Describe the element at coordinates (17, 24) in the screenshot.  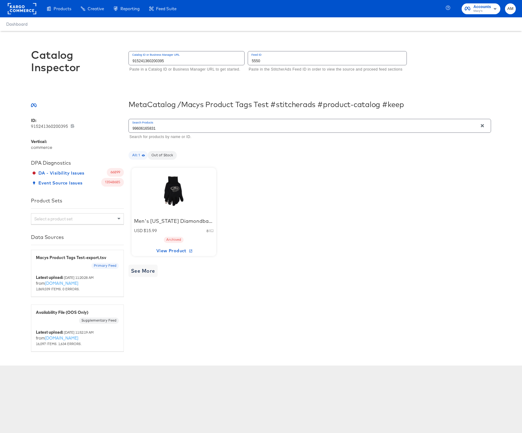
I see `span: Dashboard` at that location.